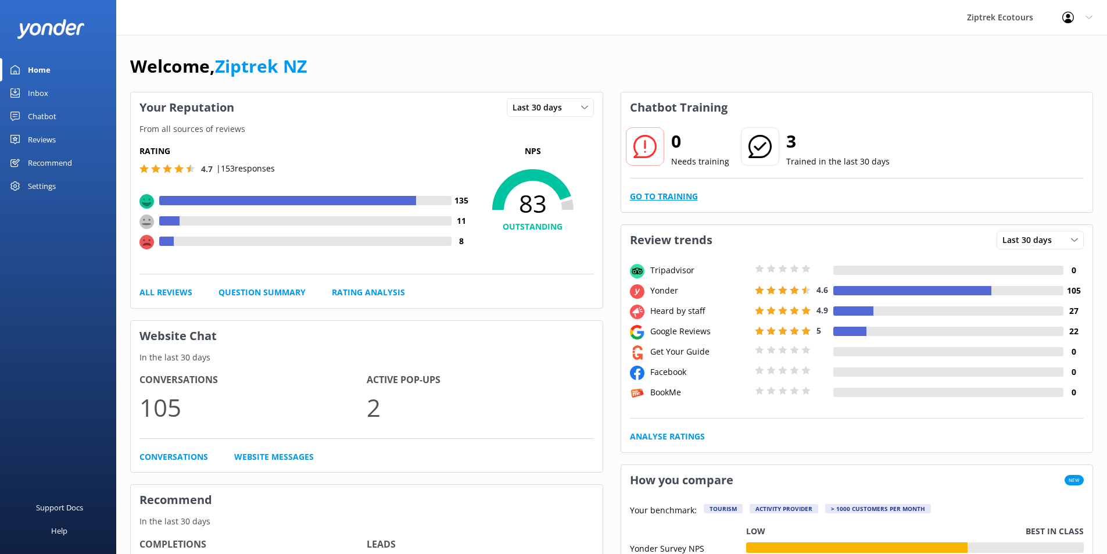  What do you see at coordinates (700, 311) in the screenshot?
I see `div: Heard by staff` at bounding box center [700, 311].